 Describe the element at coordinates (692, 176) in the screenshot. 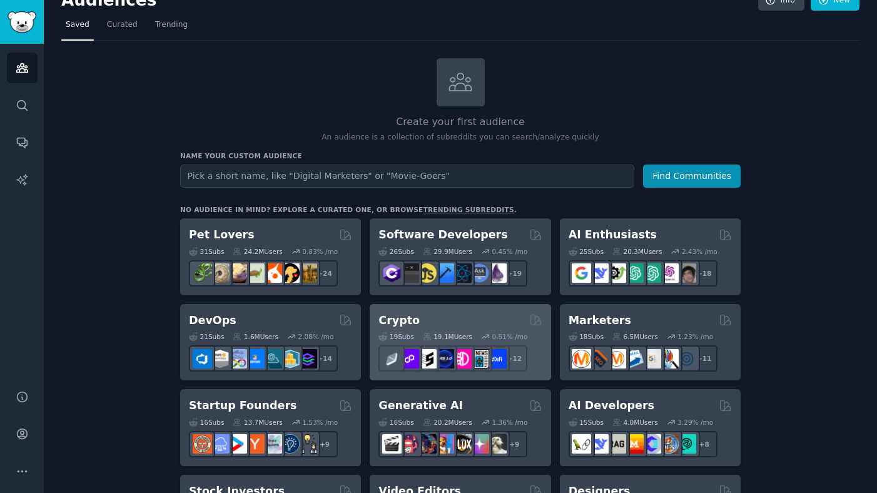

I see `button: Find Communities` at that location.